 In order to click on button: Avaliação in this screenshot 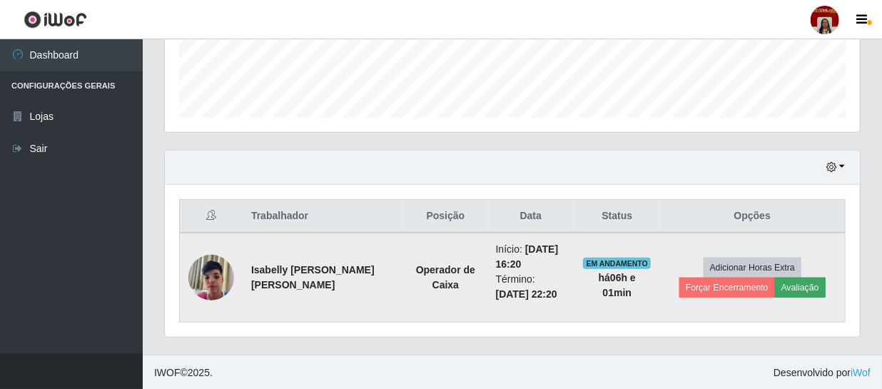, I will do `click(800, 287)`.